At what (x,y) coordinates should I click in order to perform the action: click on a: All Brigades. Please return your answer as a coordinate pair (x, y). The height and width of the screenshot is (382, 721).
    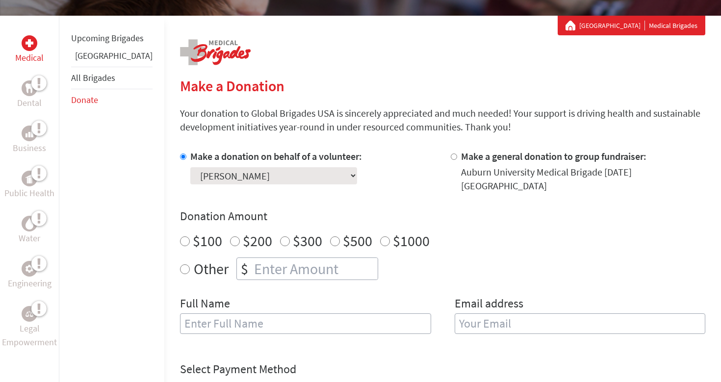
    Looking at the image, I should click on (93, 77).